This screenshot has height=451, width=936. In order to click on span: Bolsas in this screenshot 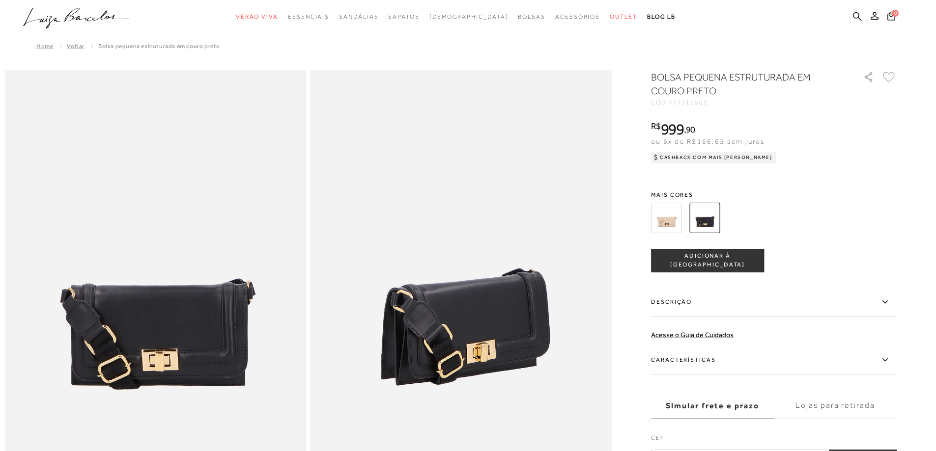, I will do `click(531, 17)`.